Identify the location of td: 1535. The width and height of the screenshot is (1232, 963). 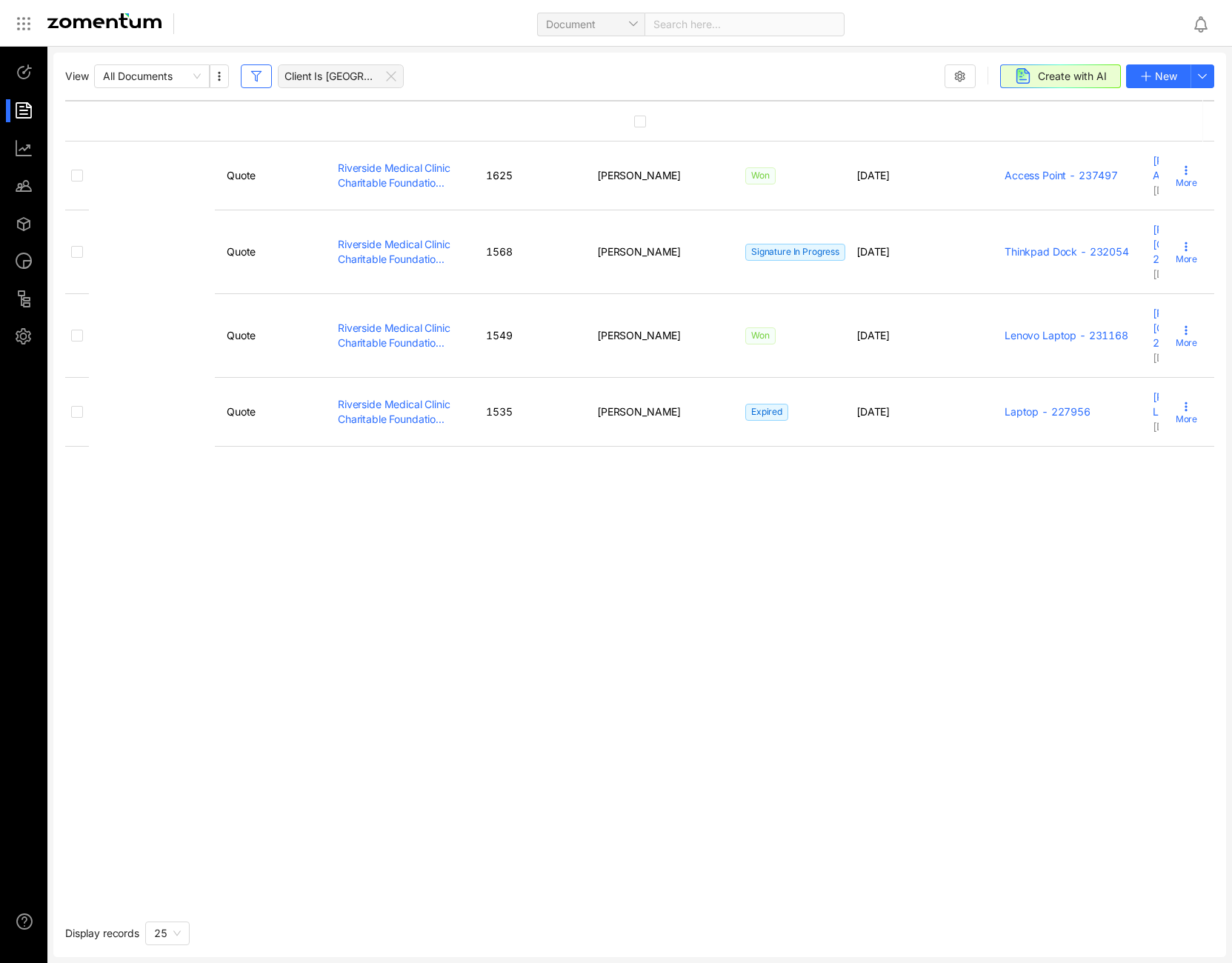
(529, 412).